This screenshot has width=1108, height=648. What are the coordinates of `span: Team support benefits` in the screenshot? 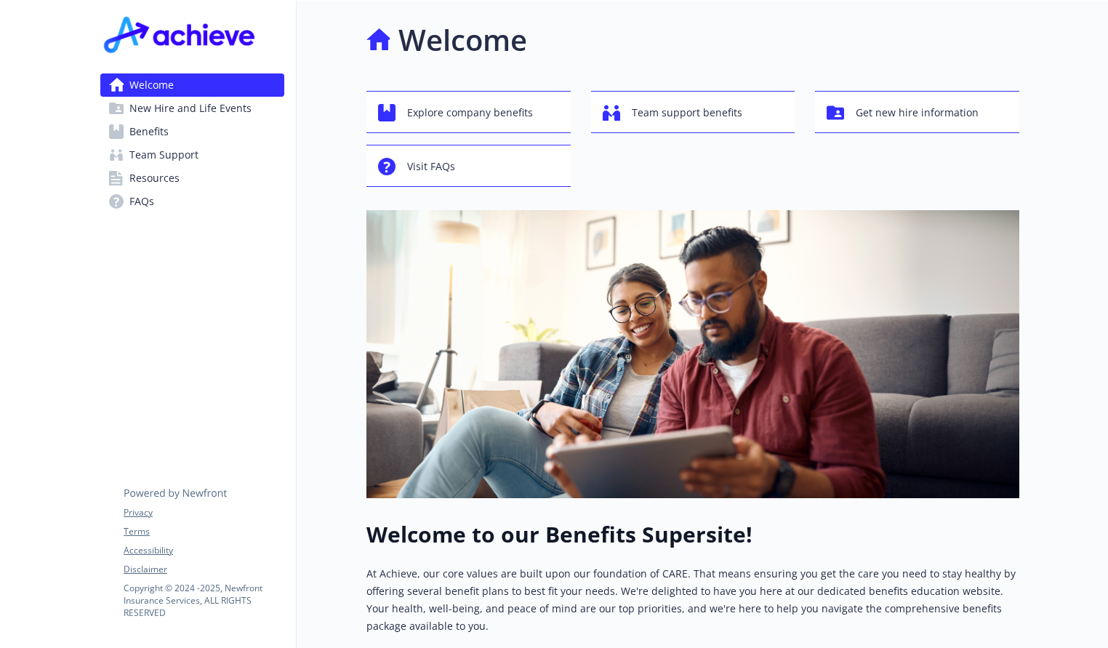 It's located at (687, 113).